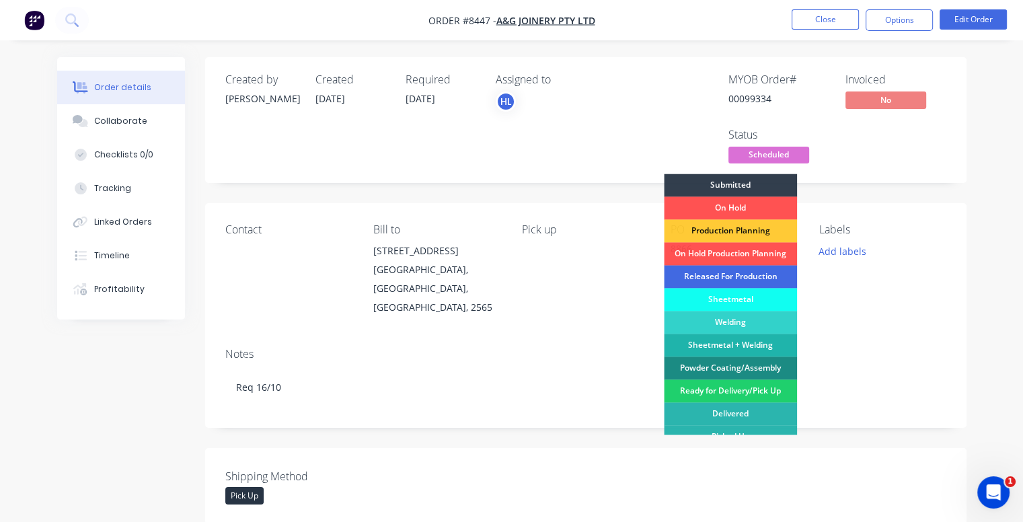  Describe the element at coordinates (119, 289) in the screenshot. I see `div: Profitability` at that location.